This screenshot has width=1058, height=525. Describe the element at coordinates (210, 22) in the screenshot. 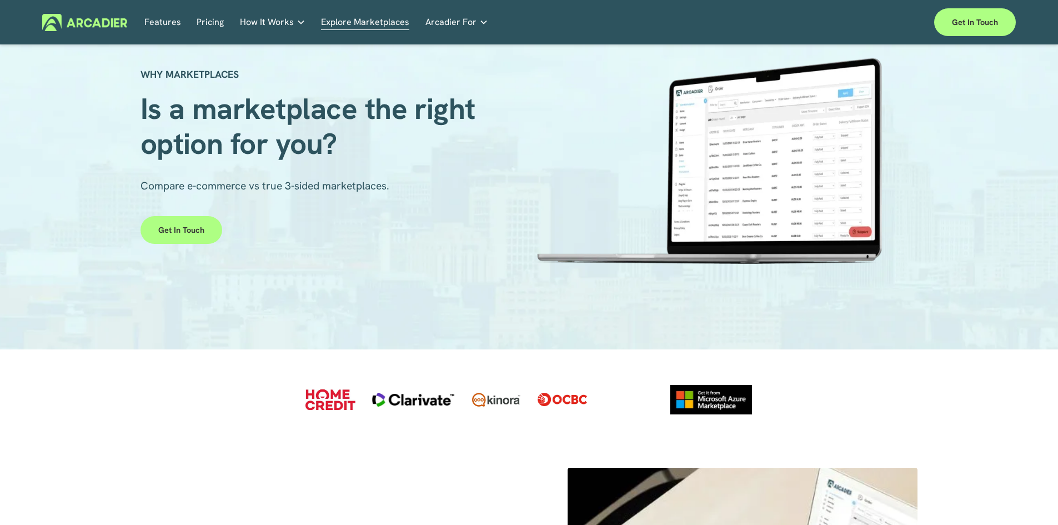

I see `a: Pricing` at that location.